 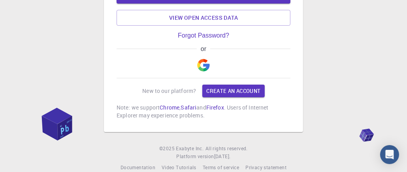 I want to click on span: Platform version, so click(x=195, y=156).